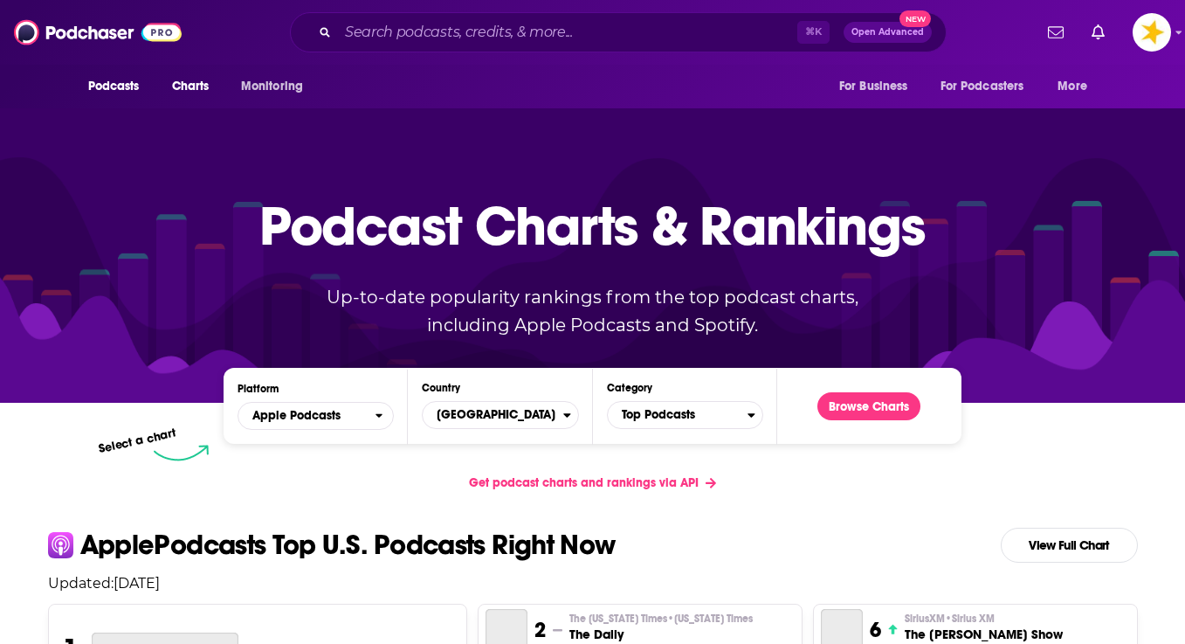 Image resolution: width=1185 pixels, height=644 pixels. What do you see at coordinates (685, 415) in the screenshot?
I see `button: Categories` at bounding box center [685, 415].